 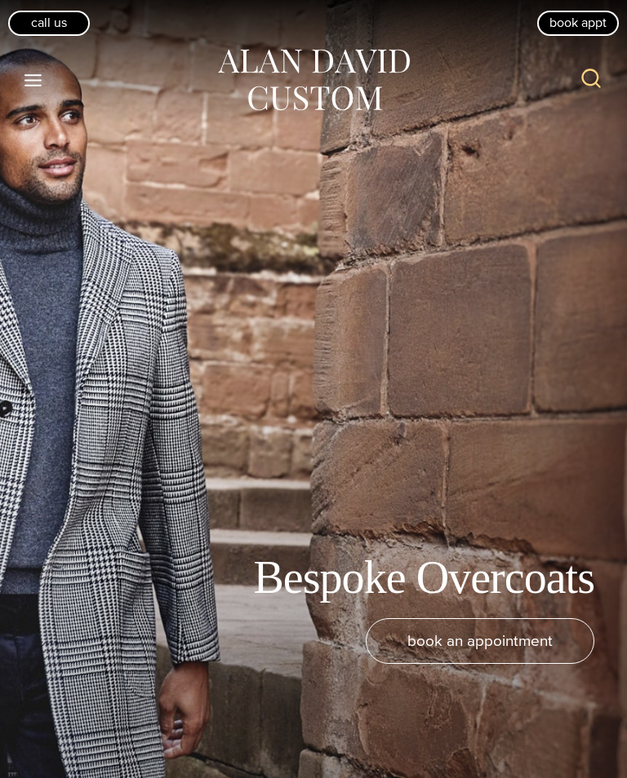 I want to click on a: book appt, so click(x=578, y=23).